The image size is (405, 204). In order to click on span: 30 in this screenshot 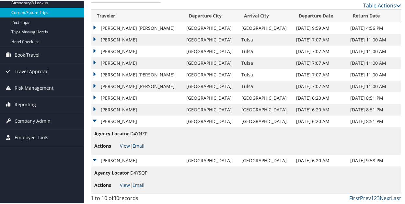, I will do `click(116, 197)`.